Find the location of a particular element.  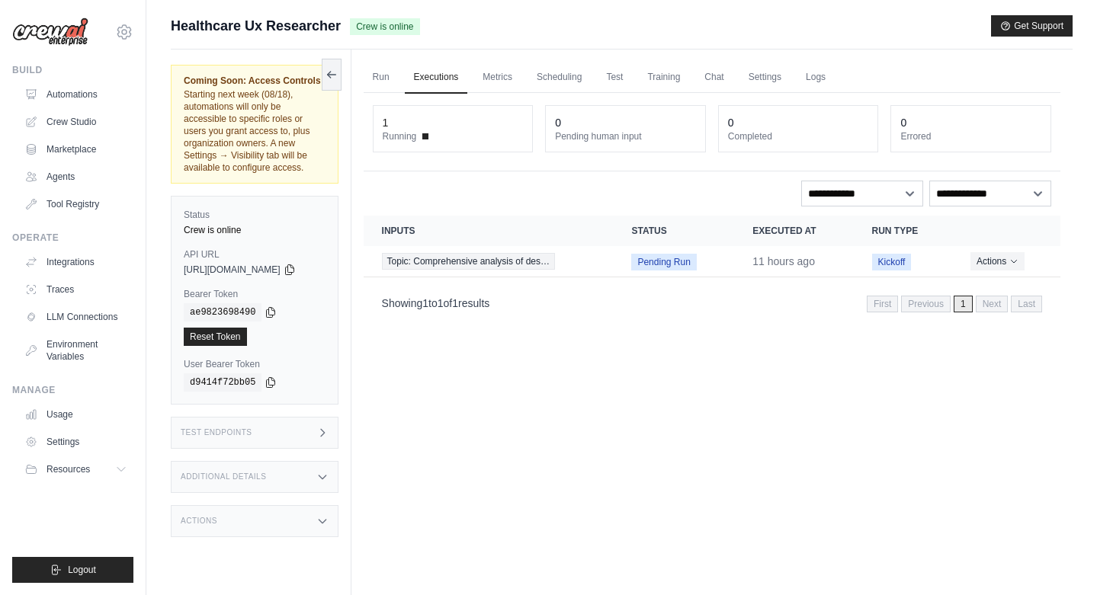

button: Logout is located at coordinates (72, 570).